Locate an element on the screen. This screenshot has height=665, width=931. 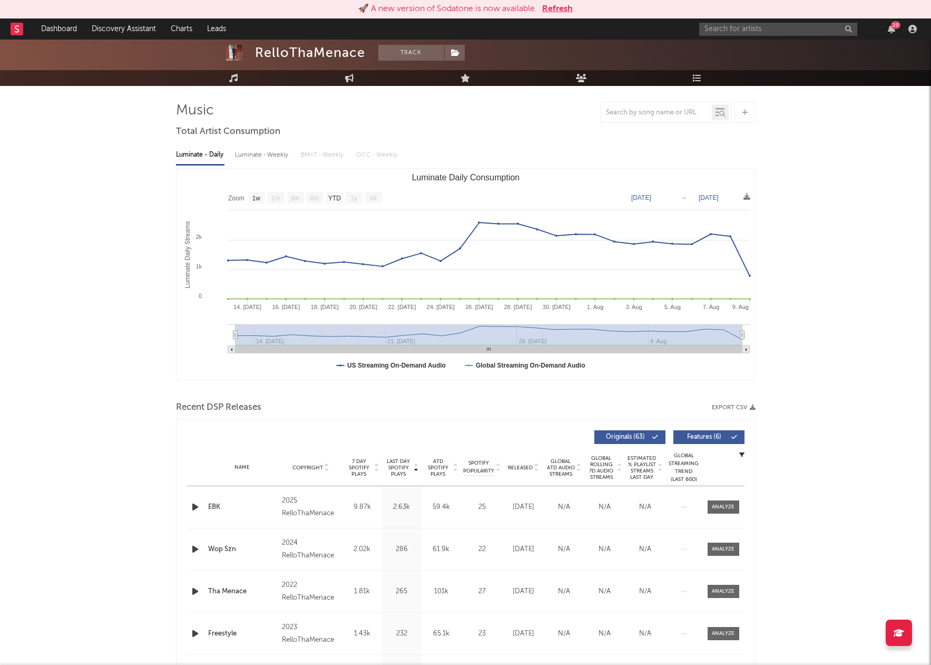
div: 9.87k is located at coordinates (362, 507).